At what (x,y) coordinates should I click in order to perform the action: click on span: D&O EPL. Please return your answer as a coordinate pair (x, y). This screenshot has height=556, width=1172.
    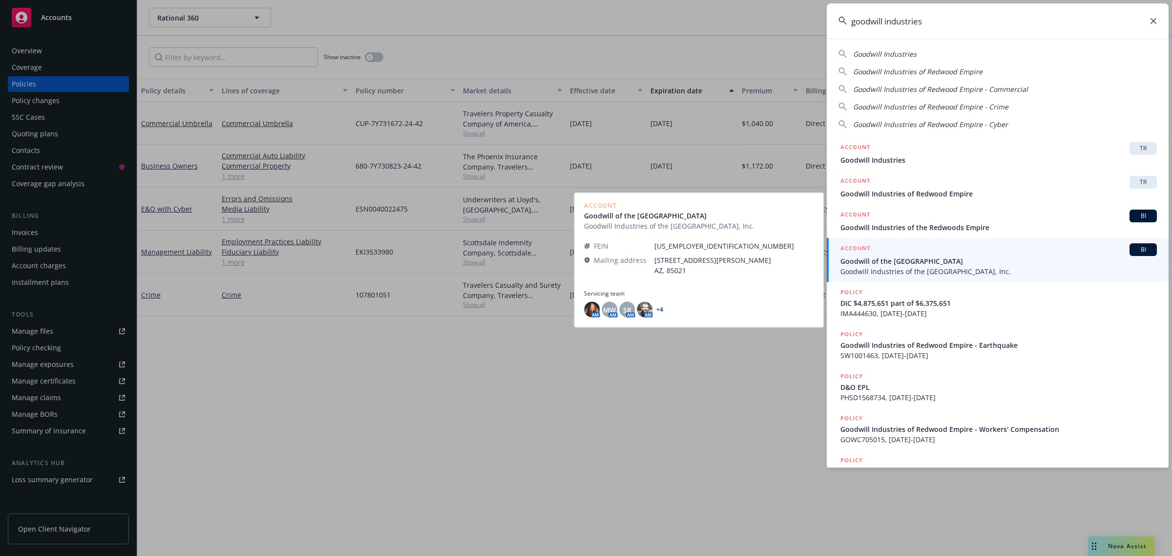
    Looking at the image, I should click on (998, 387).